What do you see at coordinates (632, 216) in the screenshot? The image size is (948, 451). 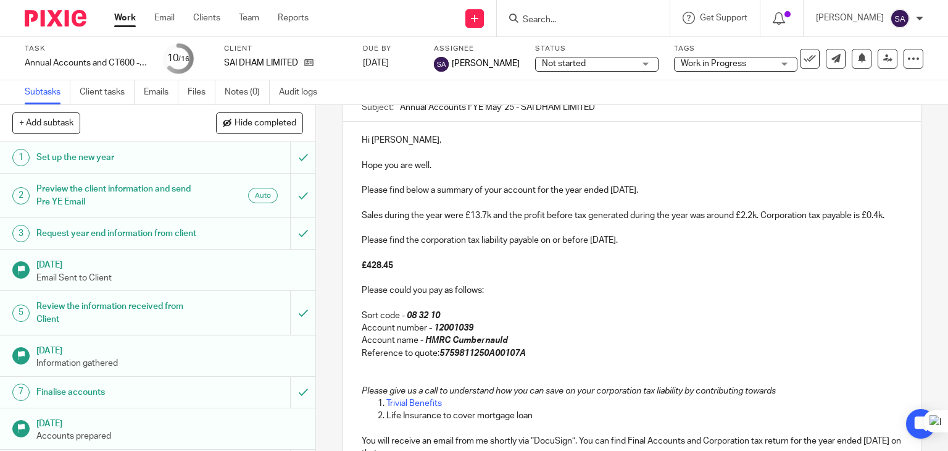 I see `p: Sales during the year were £13.7k and the profit before tax generated during the year was around ...` at bounding box center [632, 216].